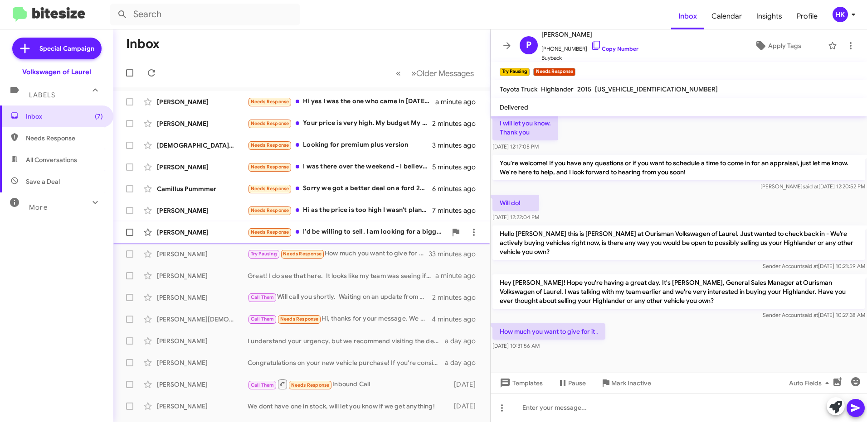  What do you see at coordinates (518, 89) in the screenshot?
I see `span: Toyota Truck` at bounding box center [518, 89].